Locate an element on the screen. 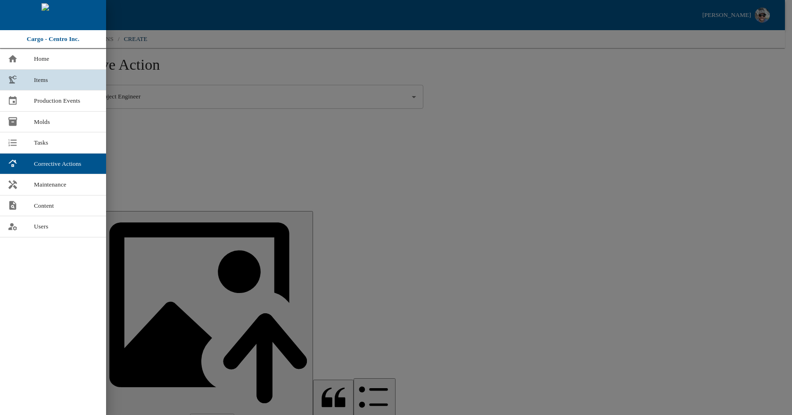 This screenshot has height=415, width=792. span: Items is located at coordinates (66, 80).